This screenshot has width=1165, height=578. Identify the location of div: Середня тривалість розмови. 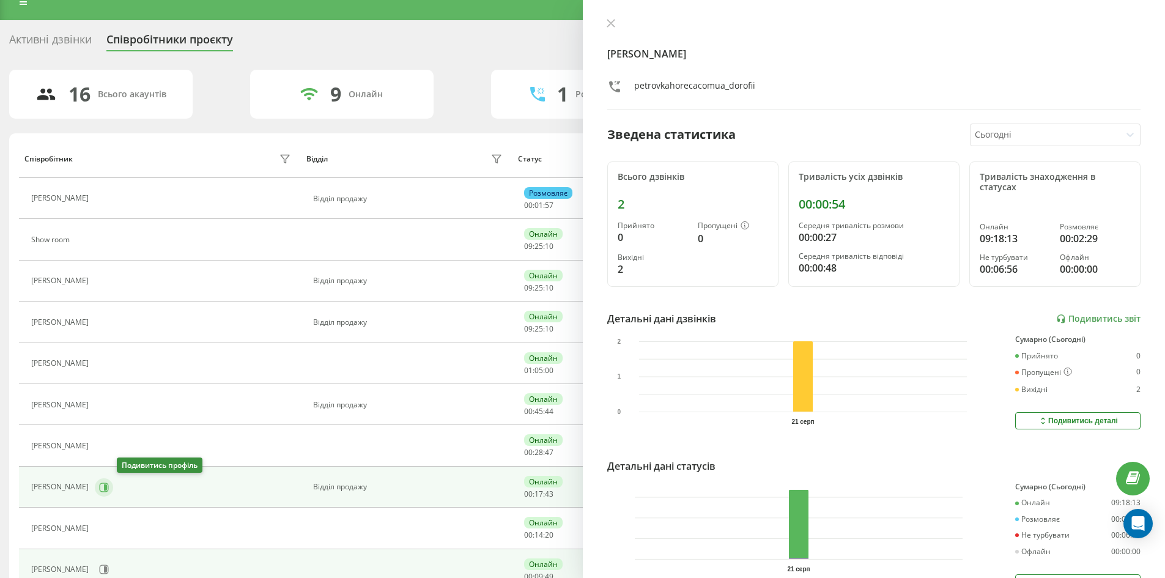
(874, 226).